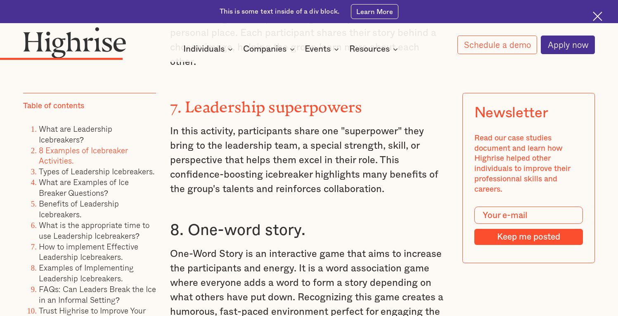 The width and height of the screenshot is (618, 316). What do you see at coordinates (497, 45) in the screenshot?
I see `a: Schedule a demo` at bounding box center [497, 45].